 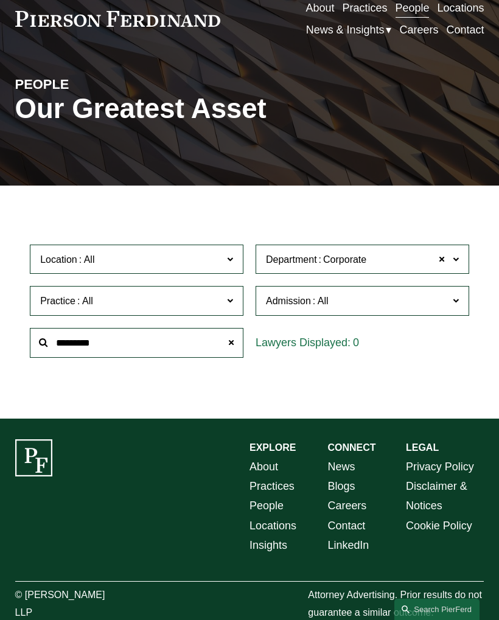 What do you see at coordinates (422, 447) in the screenshot?
I see `strong: LEGAL` at bounding box center [422, 447].